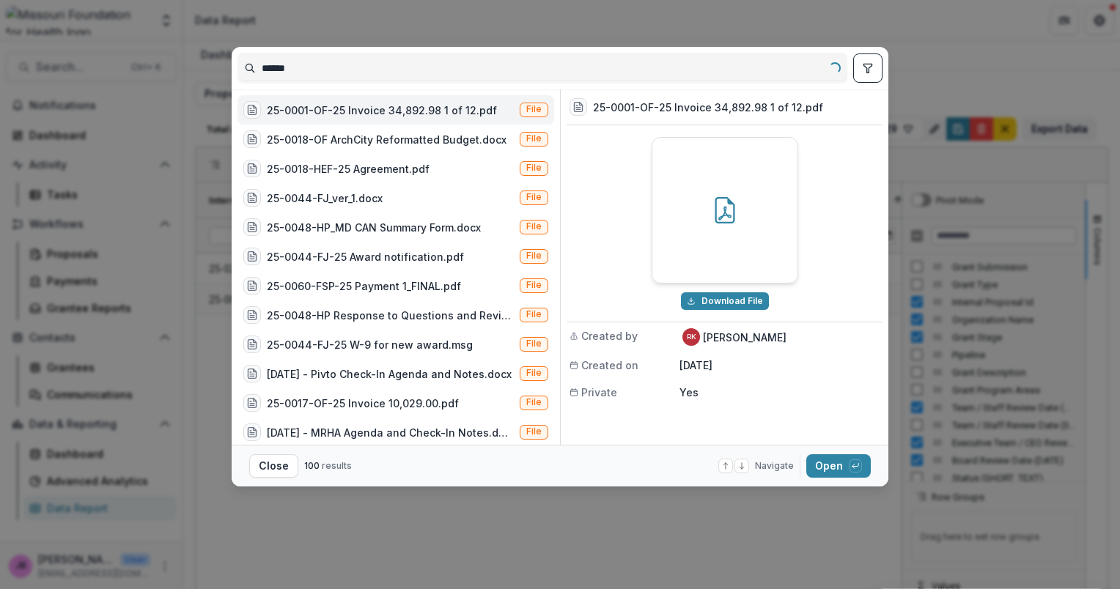 The width and height of the screenshot is (1120, 589). I want to click on div: 25-0017-OF-25 Invoice 10,029.00.pdf, so click(363, 403).